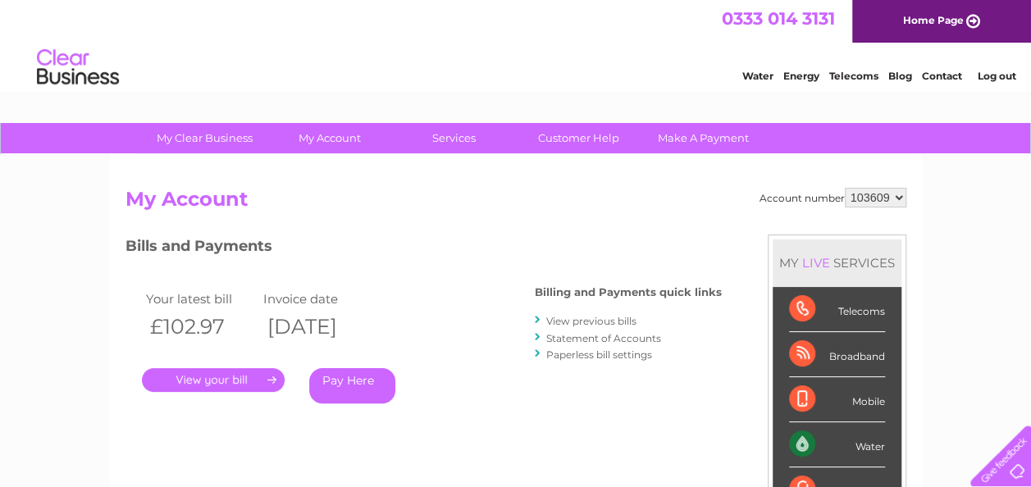 The width and height of the screenshot is (1031, 487). Describe the element at coordinates (837, 445) in the screenshot. I see `div: Water` at that location.